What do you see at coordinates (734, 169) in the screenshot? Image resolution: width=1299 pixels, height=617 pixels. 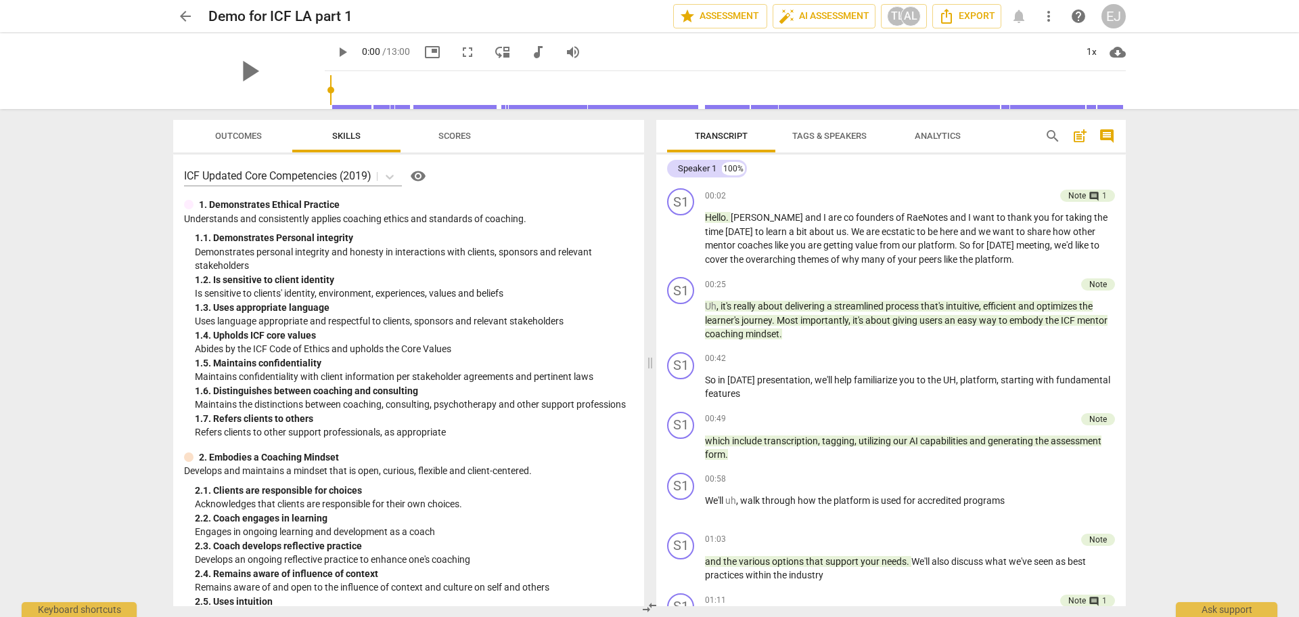 I see `div: 100%` at bounding box center [734, 169].